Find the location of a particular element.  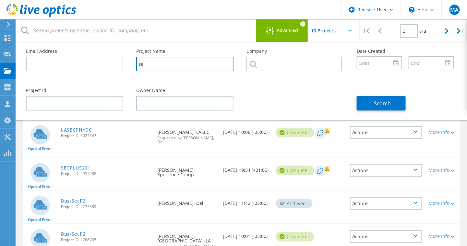

input: End is located at coordinates (429, 63).